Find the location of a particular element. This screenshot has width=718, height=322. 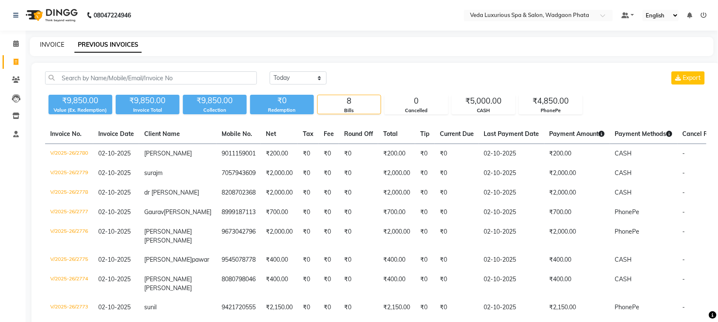

span: Invoice Date is located at coordinates (116, 134).